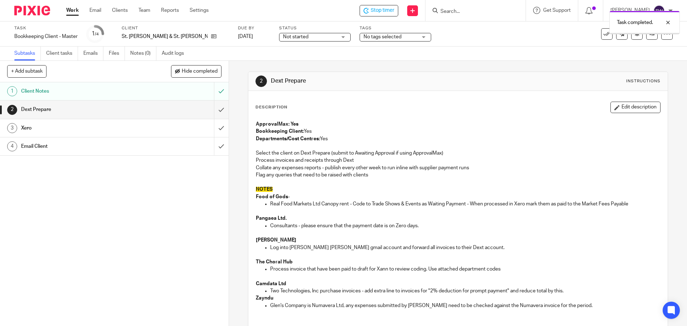  I want to click on a: Emails, so click(93, 53).